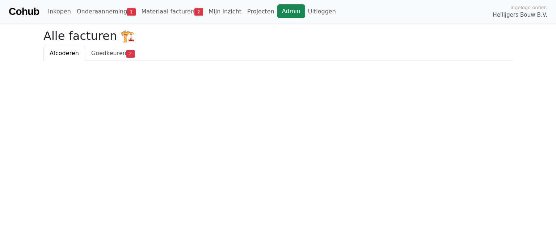  Describe the element at coordinates (24, 12) in the screenshot. I see `a: Cohub` at that location.